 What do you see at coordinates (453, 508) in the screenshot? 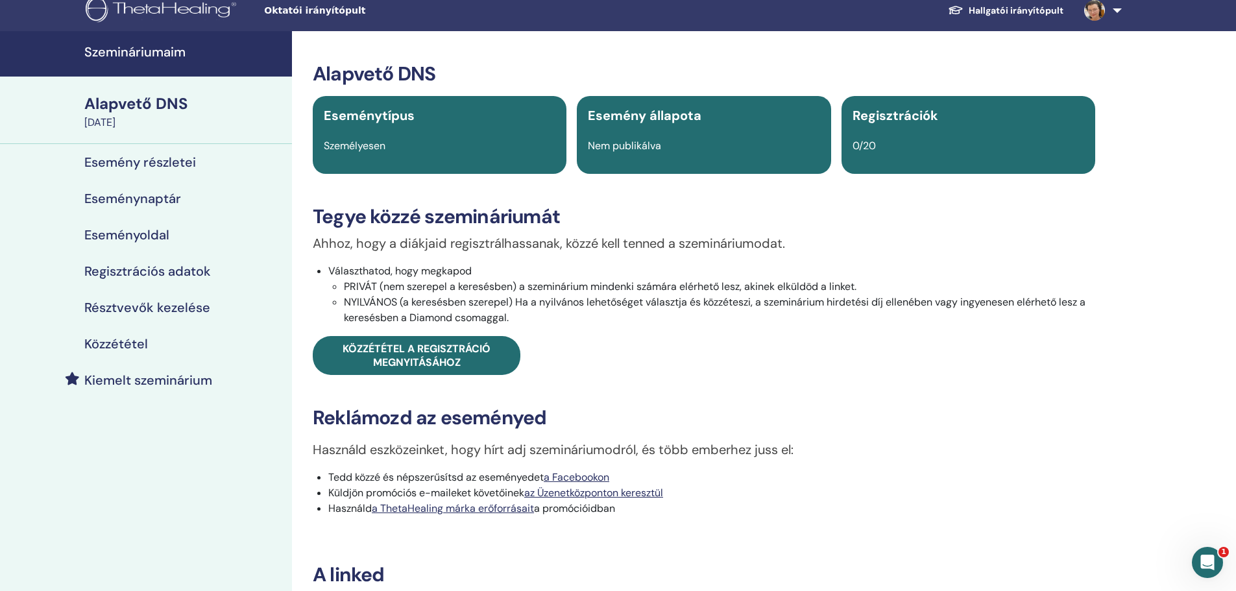
I see `font: a ThetaHealing márka erőforrásait` at bounding box center [453, 508].